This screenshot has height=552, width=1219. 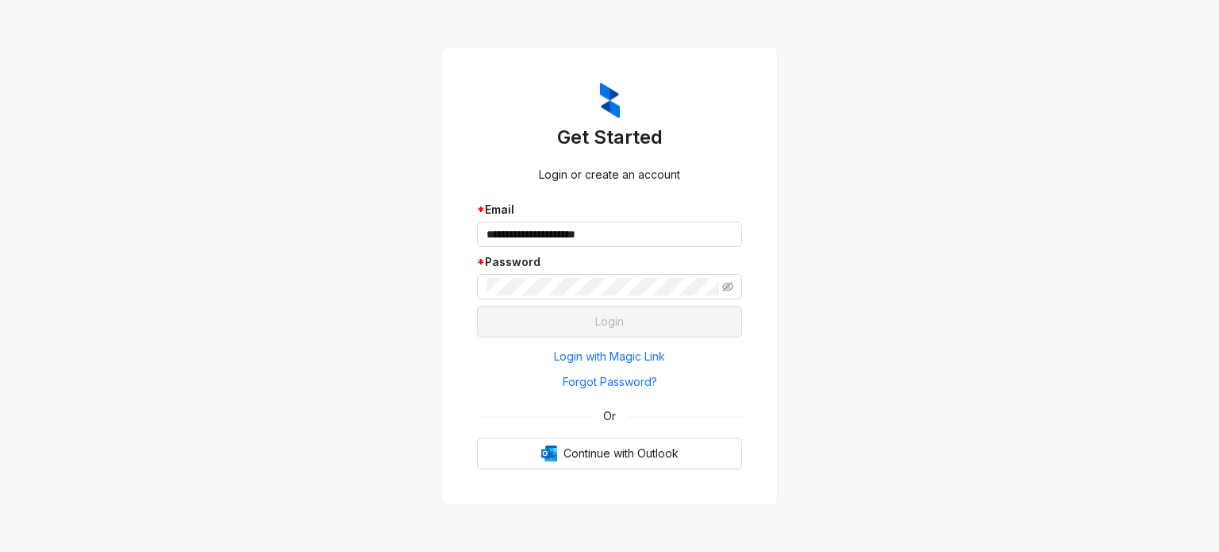 I want to click on img: Outlook, so click(x=549, y=453).